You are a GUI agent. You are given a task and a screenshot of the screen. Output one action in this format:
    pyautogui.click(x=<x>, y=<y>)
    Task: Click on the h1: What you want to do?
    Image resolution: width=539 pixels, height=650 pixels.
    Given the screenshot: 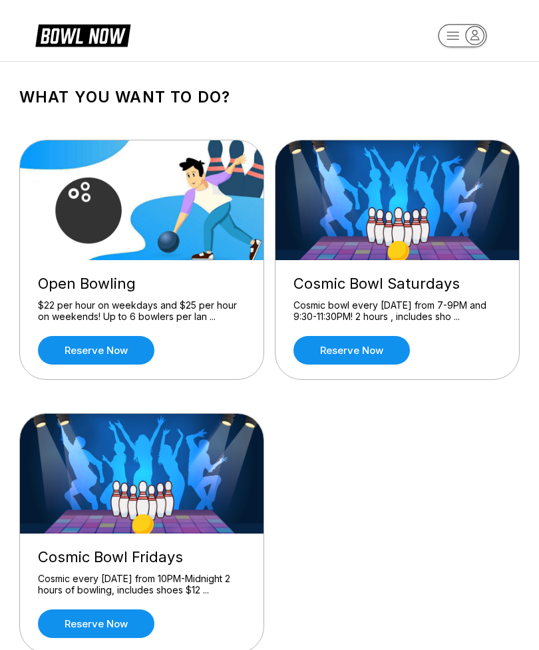 What is the action you would take?
    pyautogui.click(x=270, y=97)
    